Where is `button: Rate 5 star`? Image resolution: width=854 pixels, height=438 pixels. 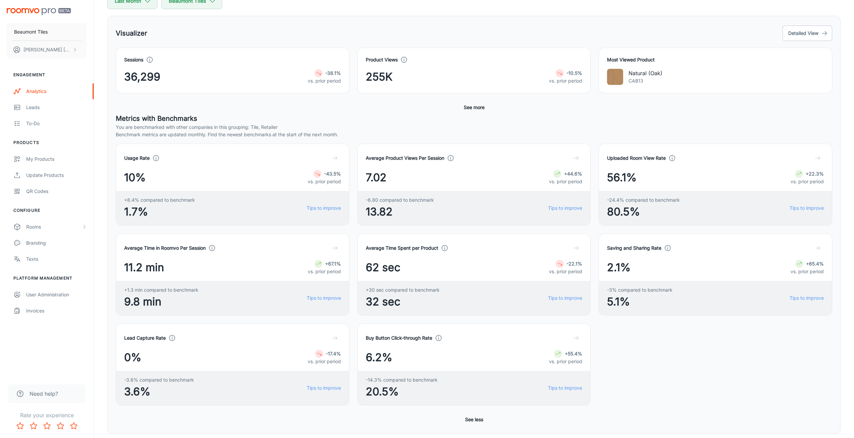 button: Rate 5 star is located at coordinates (74, 426).